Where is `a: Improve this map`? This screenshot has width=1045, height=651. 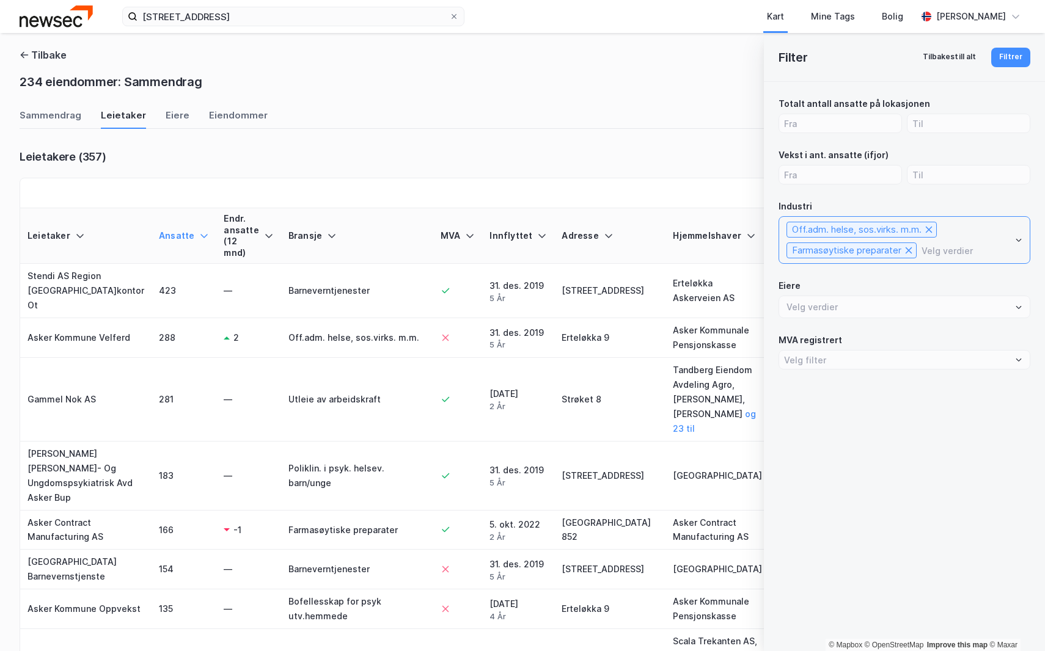
a: Improve this map is located at coordinates (957, 645).